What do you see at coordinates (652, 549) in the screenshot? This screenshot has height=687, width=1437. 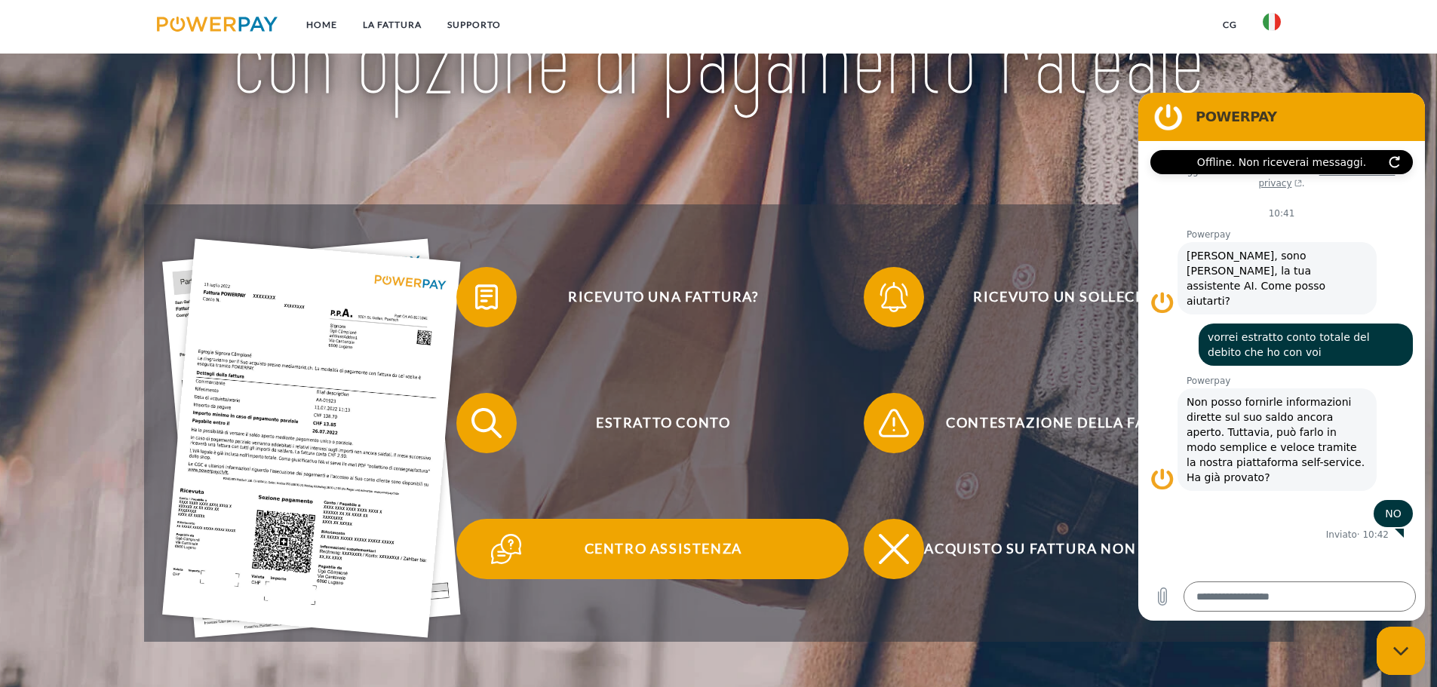 I see `button: Centro assistenza` at bounding box center [652, 549].